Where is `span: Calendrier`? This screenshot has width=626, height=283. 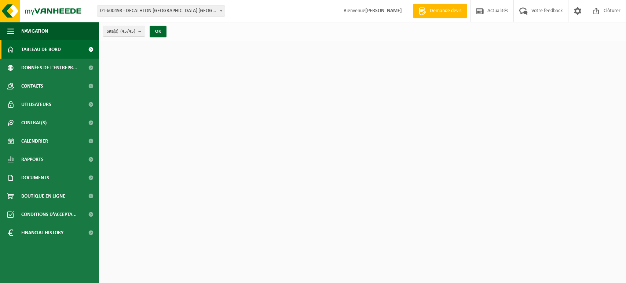
span: Calendrier is located at coordinates (34, 141).